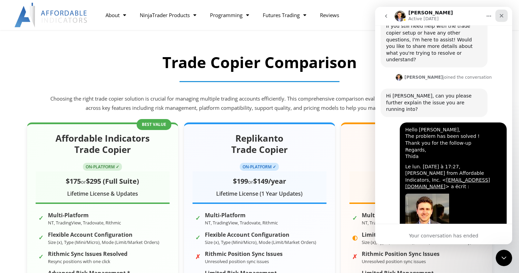  I want to click on small: Resync positions with one click, so click(79, 262).